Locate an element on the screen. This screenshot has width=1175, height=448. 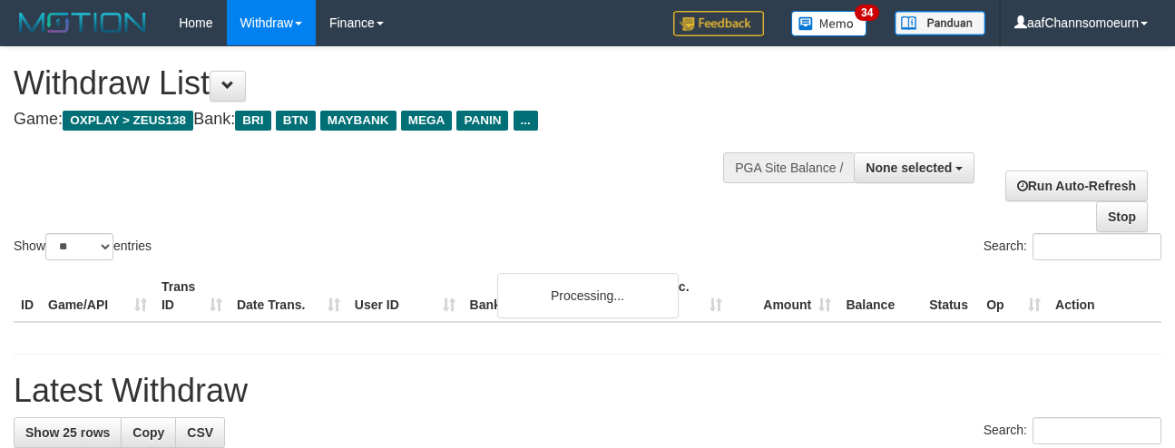
span: BRI is located at coordinates (252, 121).